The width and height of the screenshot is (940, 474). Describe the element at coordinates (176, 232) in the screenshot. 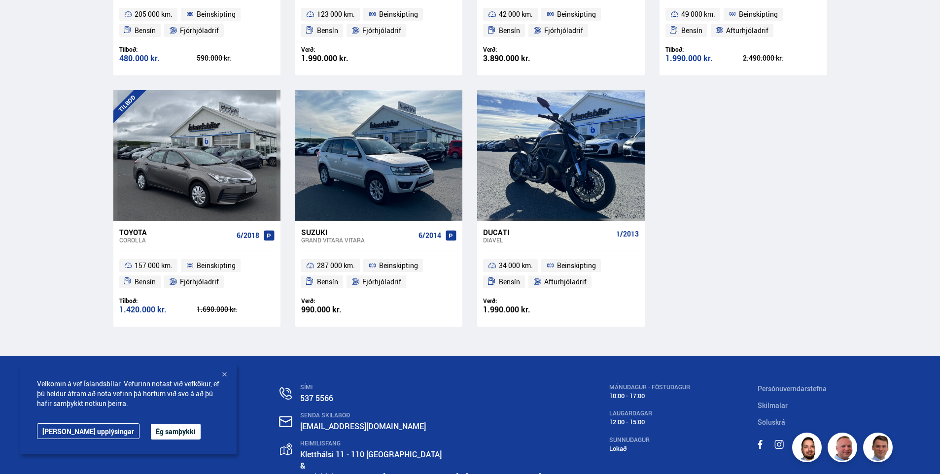

I see `div: Toyota` at that location.